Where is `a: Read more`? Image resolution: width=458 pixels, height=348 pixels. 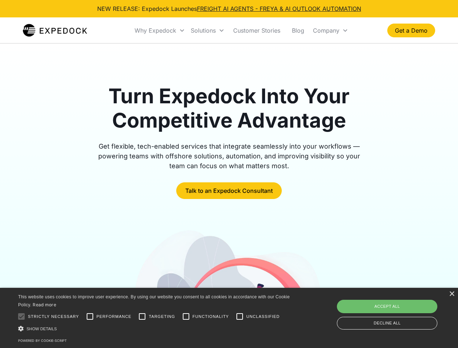 a: Read more is located at coordinates (44, 304).